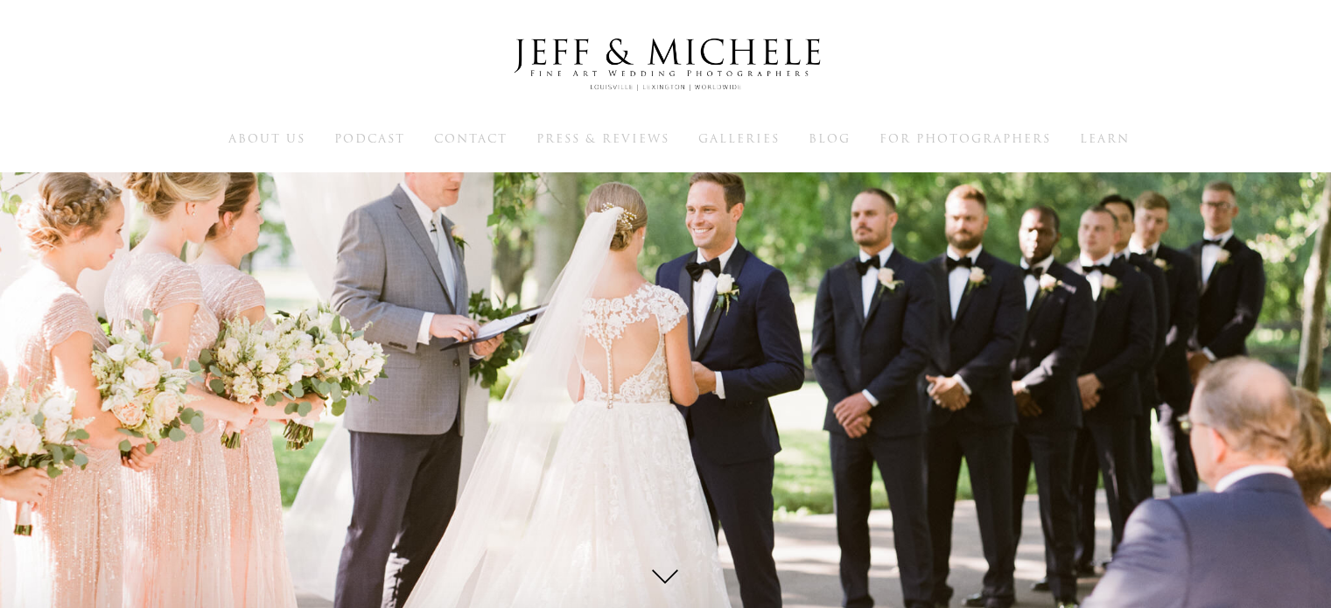 The width and height of the screenshot is (1331, 608). What do you see at coordinates (603, 138) in the screenshot?
I see `a: Press & Reviews` at bounding box center [603, 138].